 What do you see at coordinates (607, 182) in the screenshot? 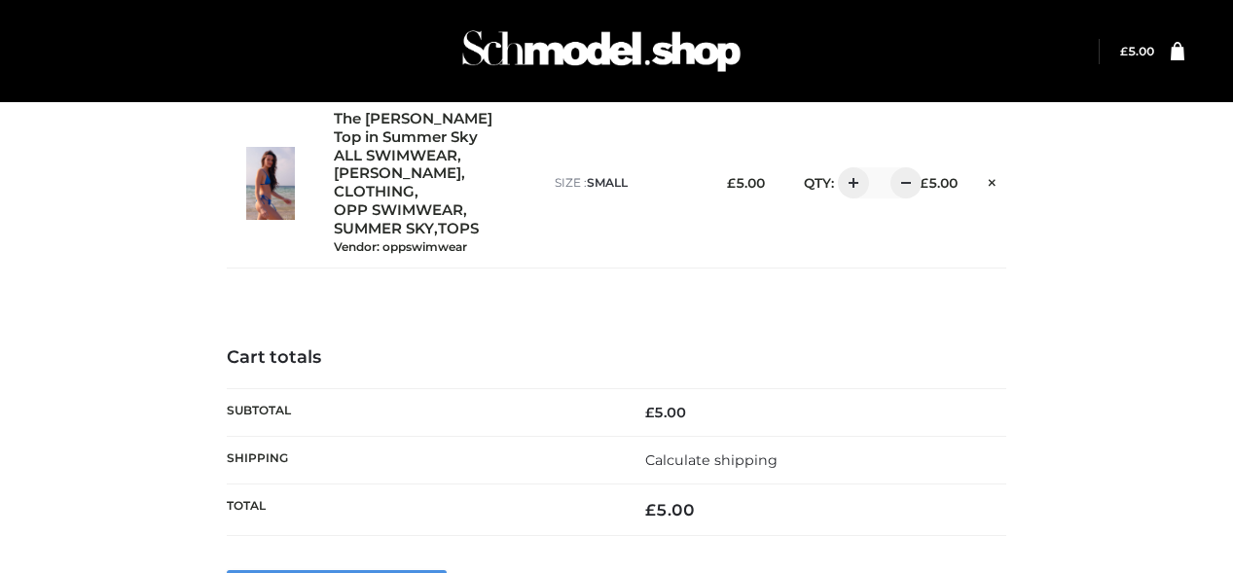
I see `span: SMALL` at bounding box center [607, 182].